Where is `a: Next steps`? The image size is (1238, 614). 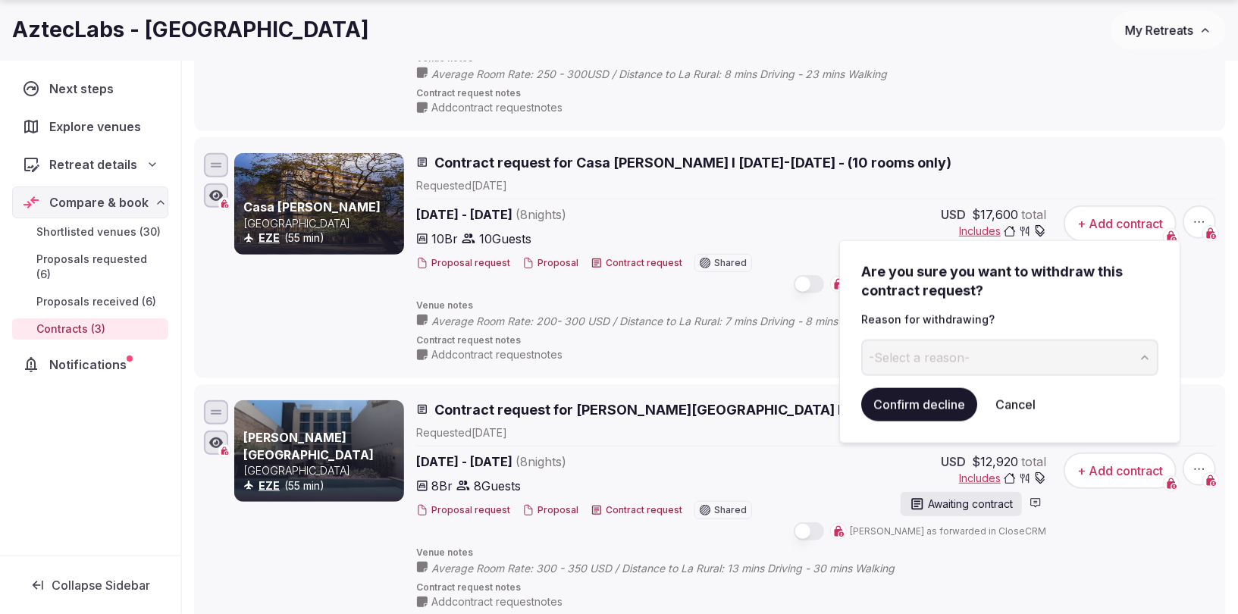
a: Next steps is located at coordinates (90, 89).